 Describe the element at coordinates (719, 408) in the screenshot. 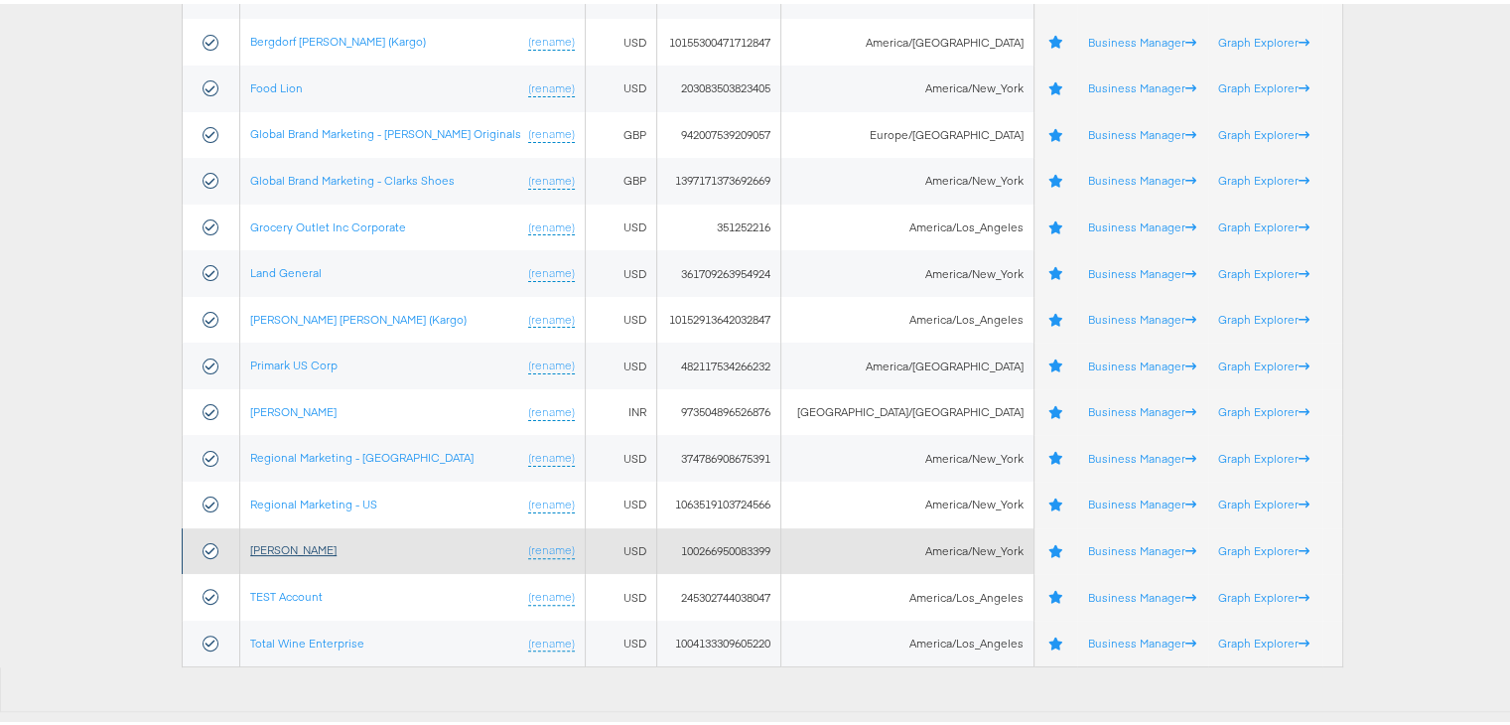

I see `td: 973504896526876` at that location.